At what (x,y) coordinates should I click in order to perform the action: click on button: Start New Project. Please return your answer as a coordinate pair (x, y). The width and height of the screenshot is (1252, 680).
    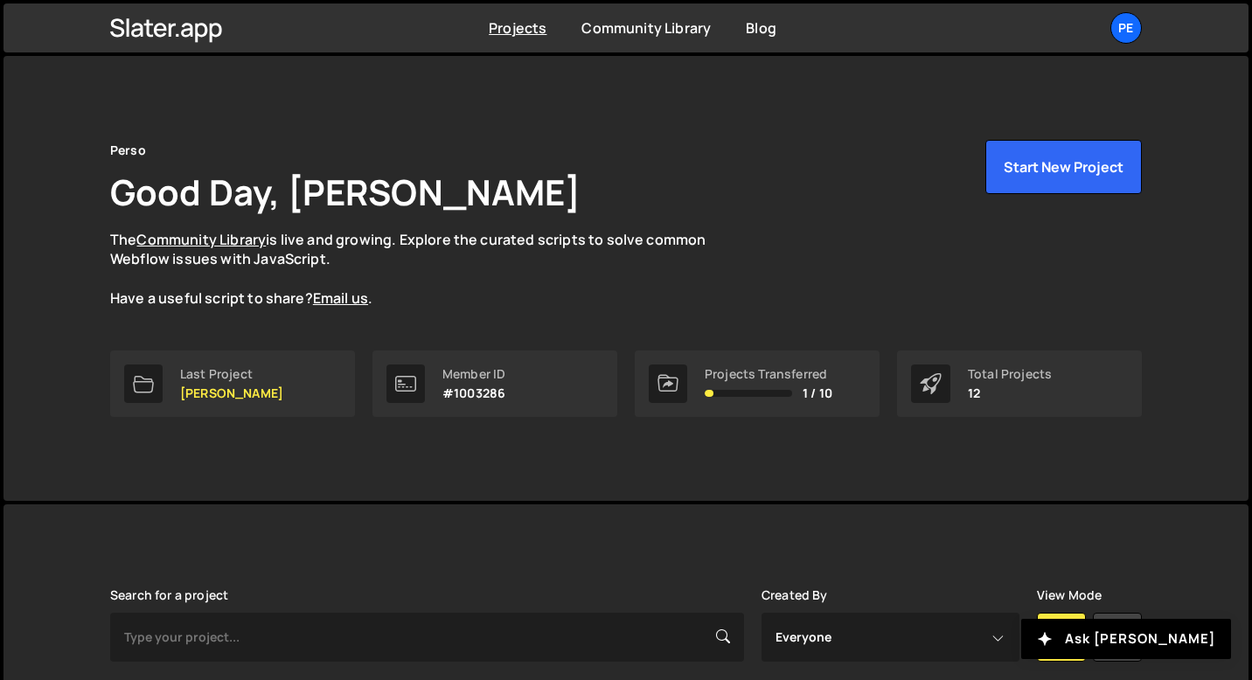
    Looking at the image, I should click on (1063, 167).